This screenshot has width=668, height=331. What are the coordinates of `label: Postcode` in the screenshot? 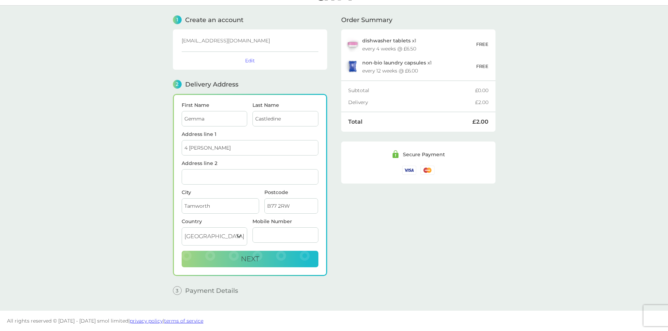 It's located at (291, 193).